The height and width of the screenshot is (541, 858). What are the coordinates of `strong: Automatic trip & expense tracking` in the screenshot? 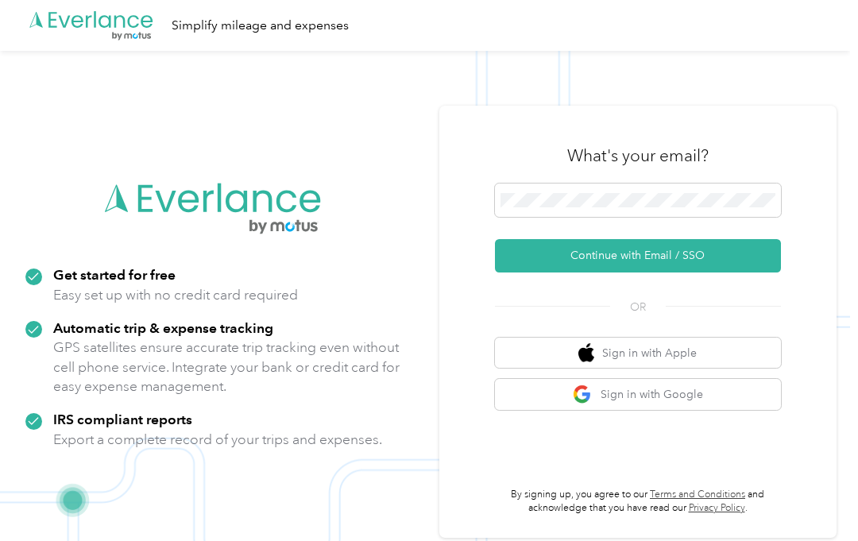 It's located at (163, 327).